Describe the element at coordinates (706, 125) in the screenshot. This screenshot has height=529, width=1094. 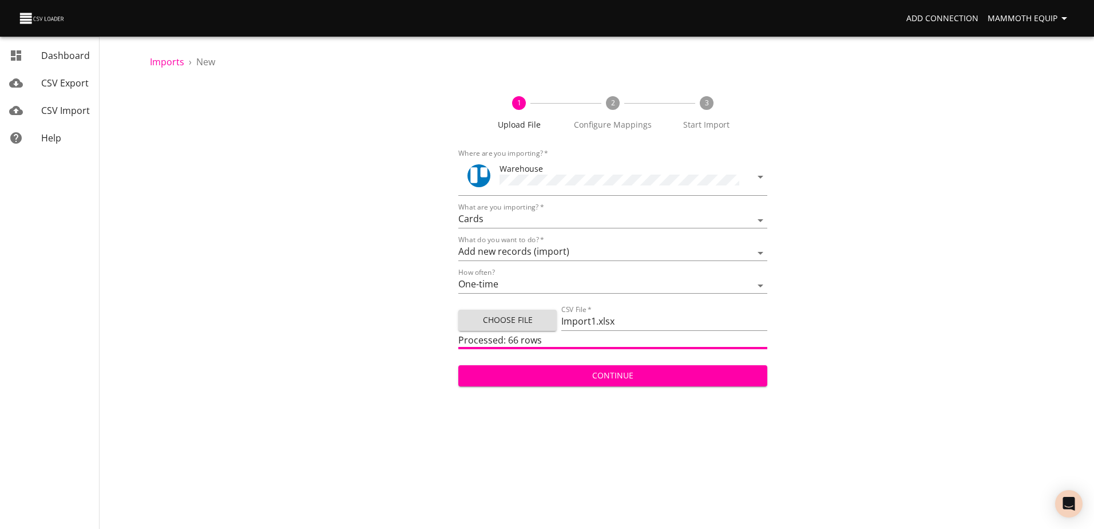
I see `span: Start Import` at that location.